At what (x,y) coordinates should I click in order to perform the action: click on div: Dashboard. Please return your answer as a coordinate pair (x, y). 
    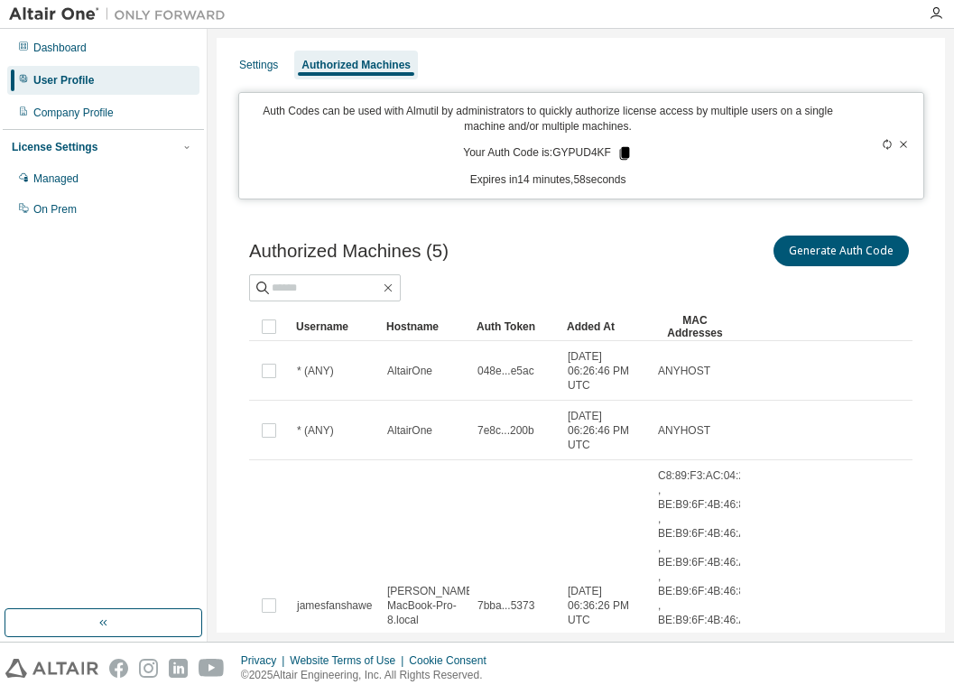
    Looking at the image, I should click on (60, 48).